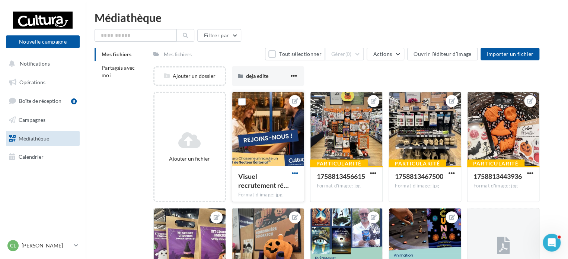 The width and height of the screenshot is (568, 259). I want to click on span: Mes fichiers, so click(117, 54).